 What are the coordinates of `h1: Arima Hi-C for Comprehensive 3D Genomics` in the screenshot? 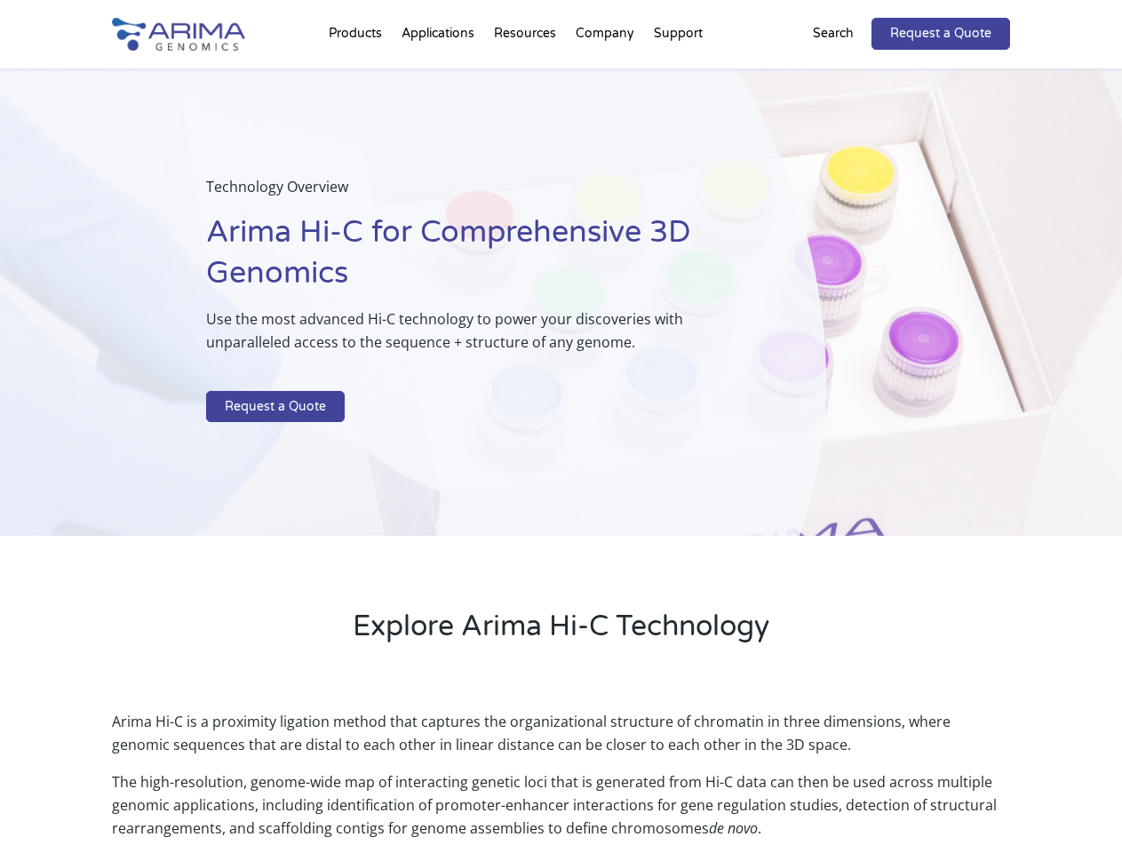 It's located at (471, 259).